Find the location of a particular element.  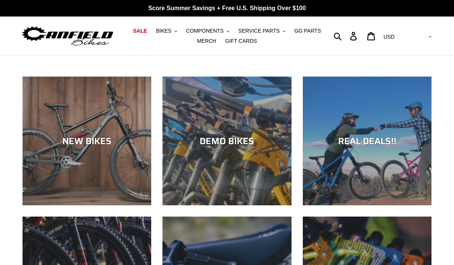

span: COMPONENTS is located at coordinates (205, 31).